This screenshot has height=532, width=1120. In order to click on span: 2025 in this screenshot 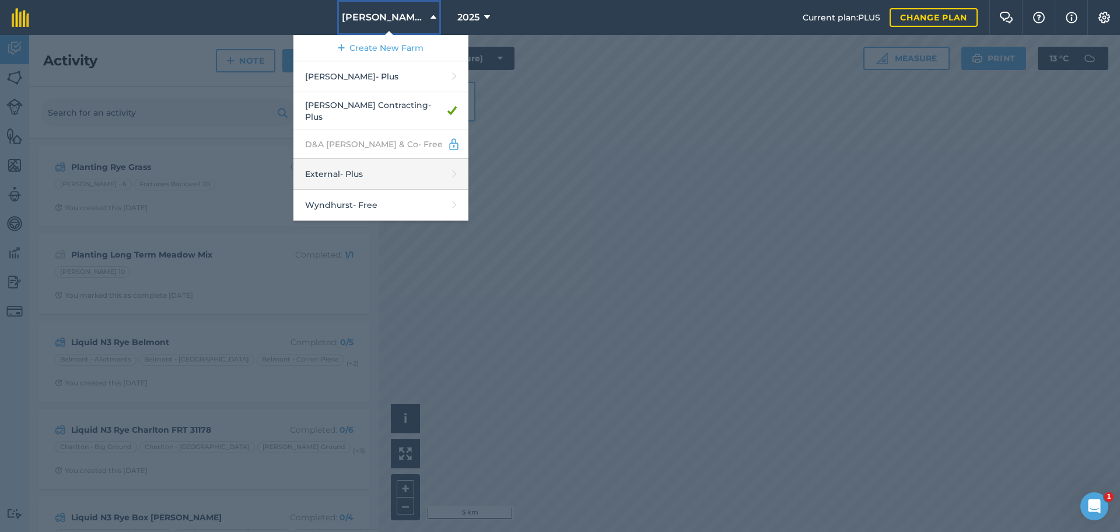, I will do `click(469, 18)`.